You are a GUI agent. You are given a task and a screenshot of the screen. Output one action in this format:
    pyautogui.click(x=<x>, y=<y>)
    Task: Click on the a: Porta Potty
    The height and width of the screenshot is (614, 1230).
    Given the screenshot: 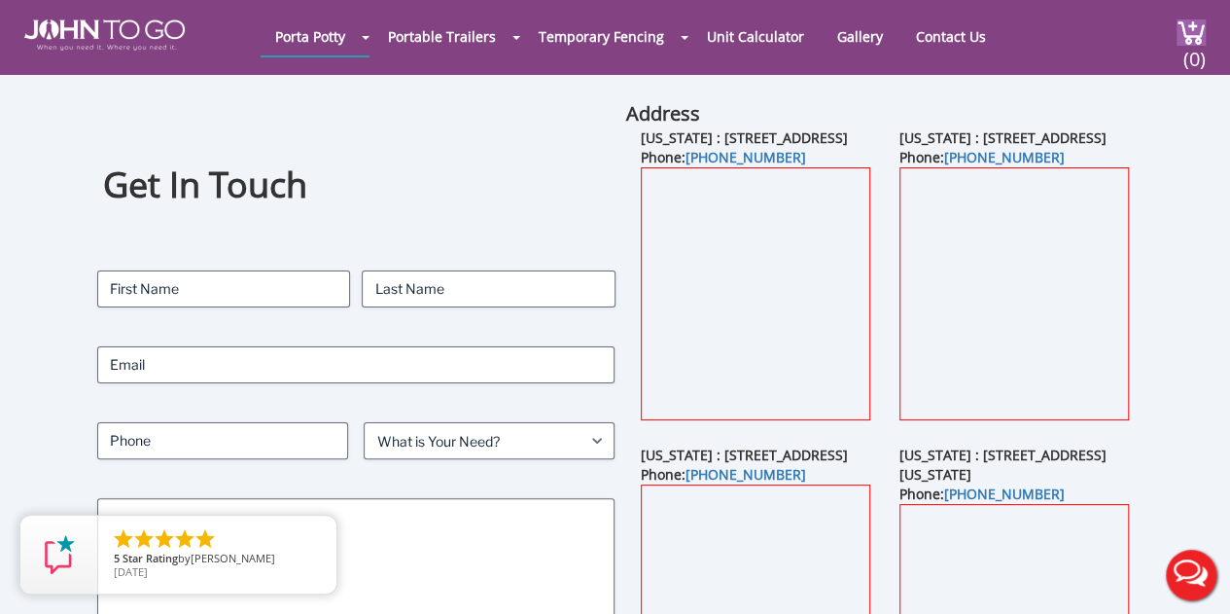 What is the action you would take?
    pyautogui.click(x=310, y=36)
    